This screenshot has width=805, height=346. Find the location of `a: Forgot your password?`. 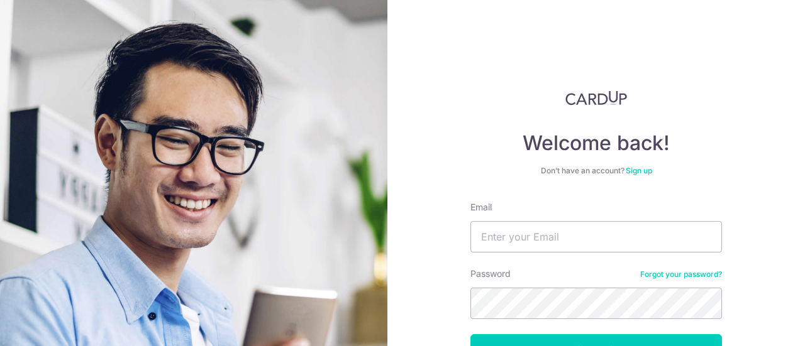

a: Forgot your password? is located at coordinates (681, 275).